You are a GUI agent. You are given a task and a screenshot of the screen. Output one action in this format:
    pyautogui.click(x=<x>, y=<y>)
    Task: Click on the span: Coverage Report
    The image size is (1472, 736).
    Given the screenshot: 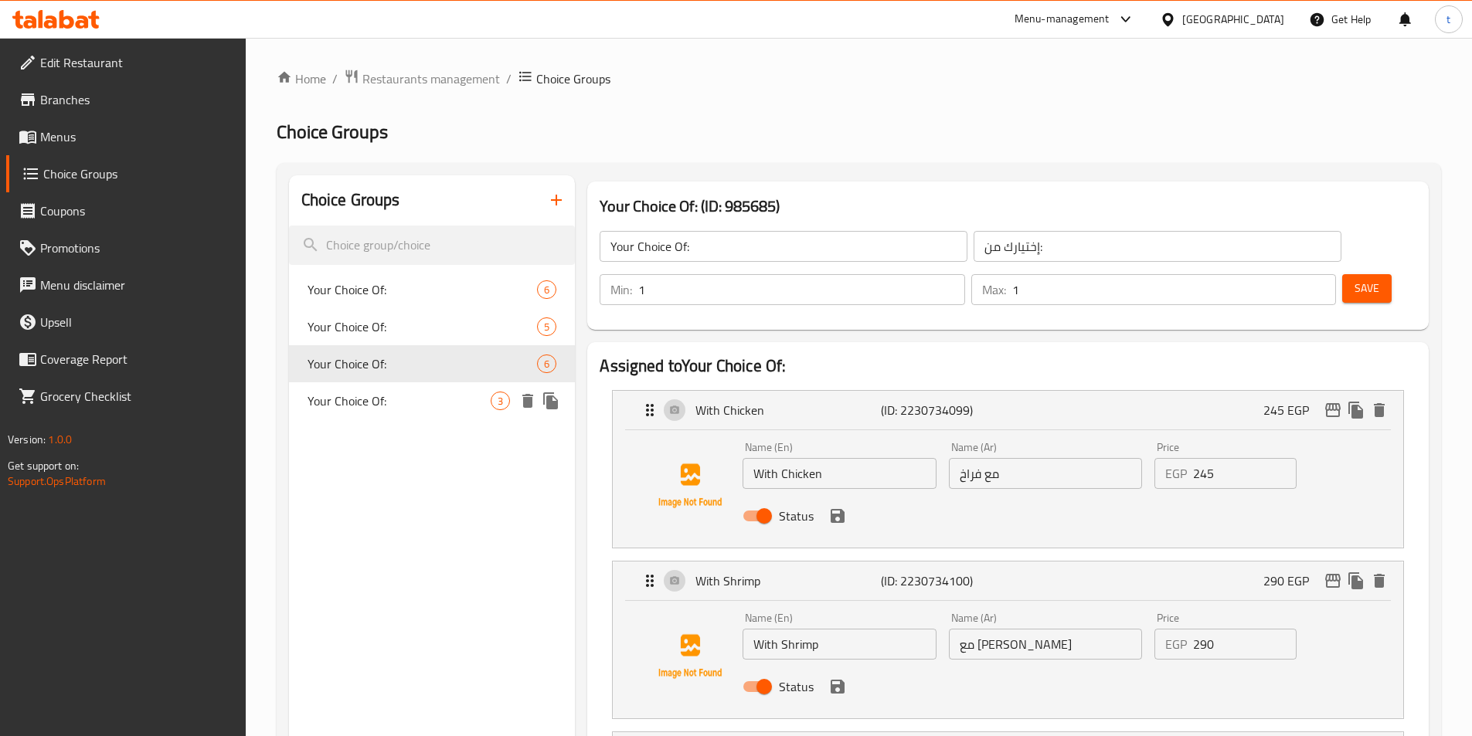 What is the action you would take?
    pyautogui.click(x=137, y=359)
    